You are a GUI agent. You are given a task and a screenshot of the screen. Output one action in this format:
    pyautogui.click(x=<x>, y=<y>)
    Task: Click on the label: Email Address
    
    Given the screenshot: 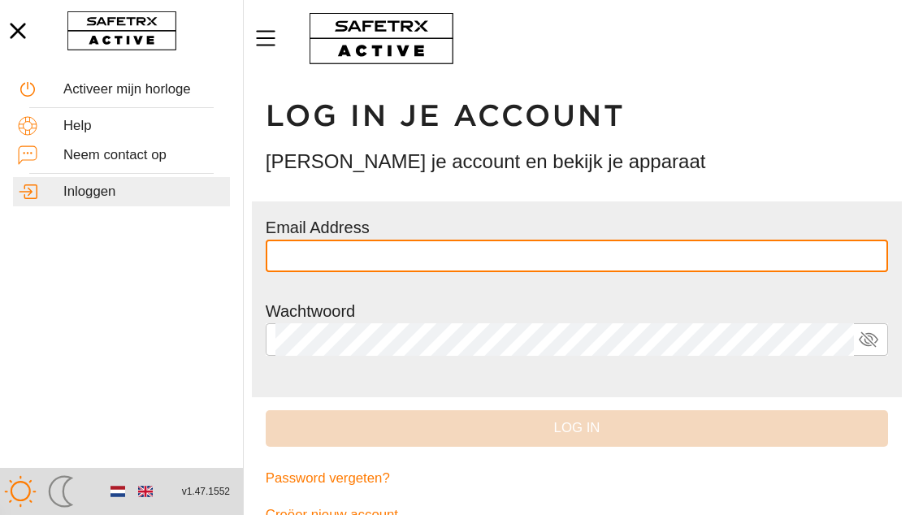 What is the action you would take?
    pyautogui.click(x=318, y=228)
    